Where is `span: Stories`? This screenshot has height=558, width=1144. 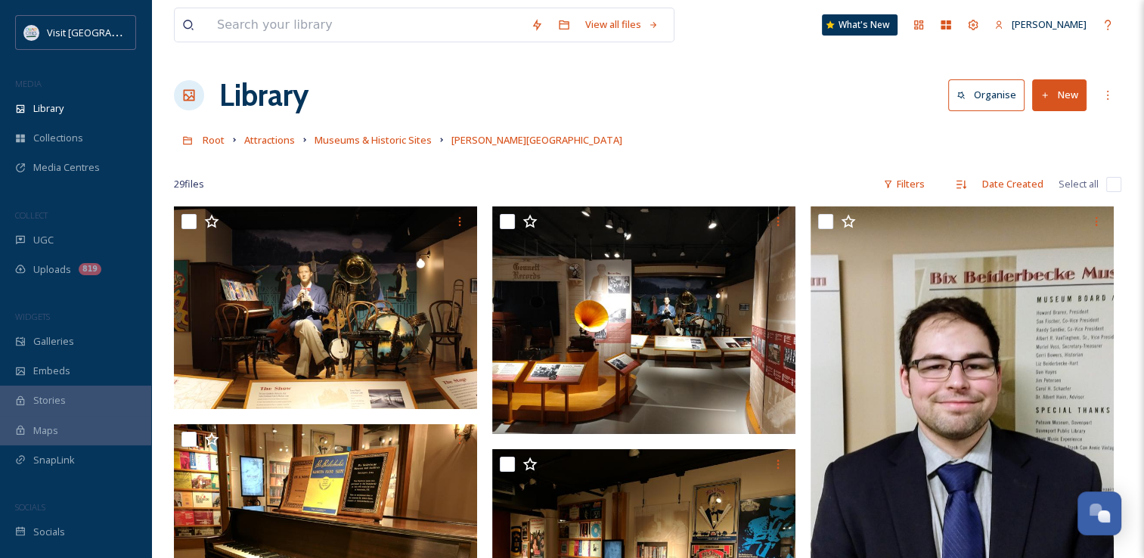
span: Stories is located at coordinates (49, 400).